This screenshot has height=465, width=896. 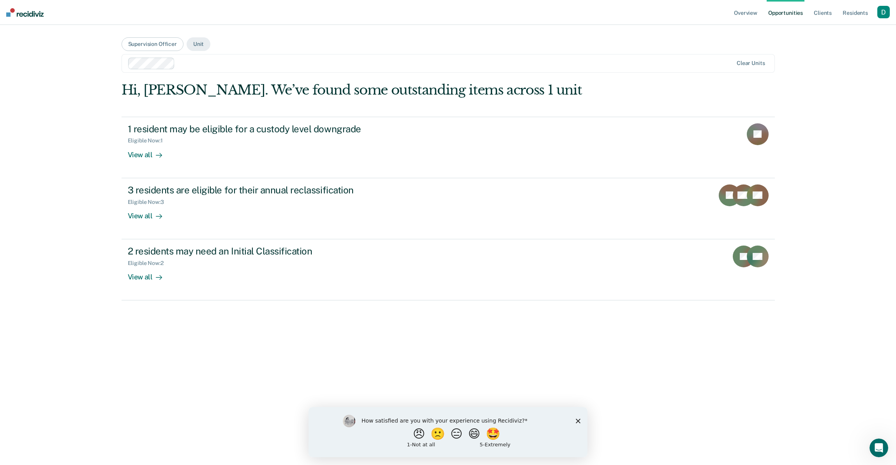 I want to click on div: Eligible Now : 3, so click(x=149, y=202).